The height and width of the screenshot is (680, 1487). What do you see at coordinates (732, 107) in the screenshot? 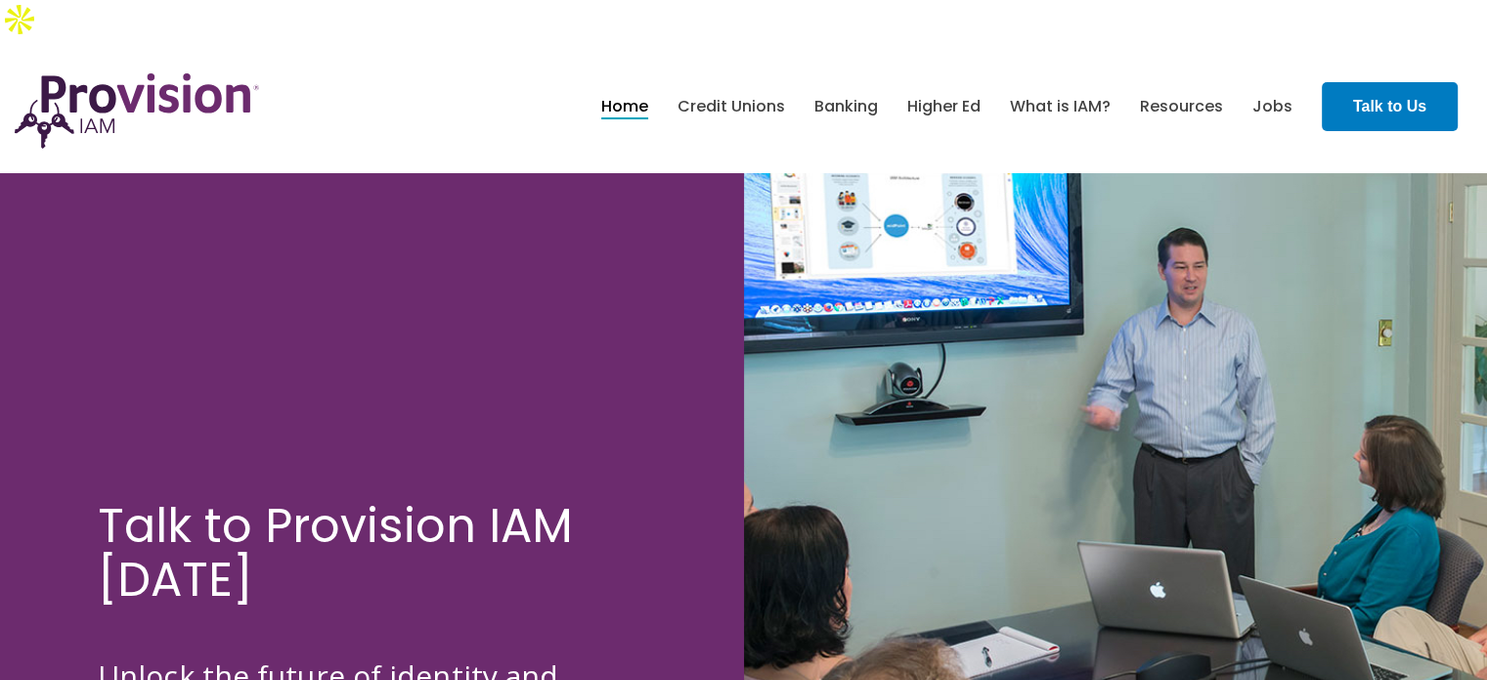
I see `a: Credit Unions` at bounding box center [732, 107].